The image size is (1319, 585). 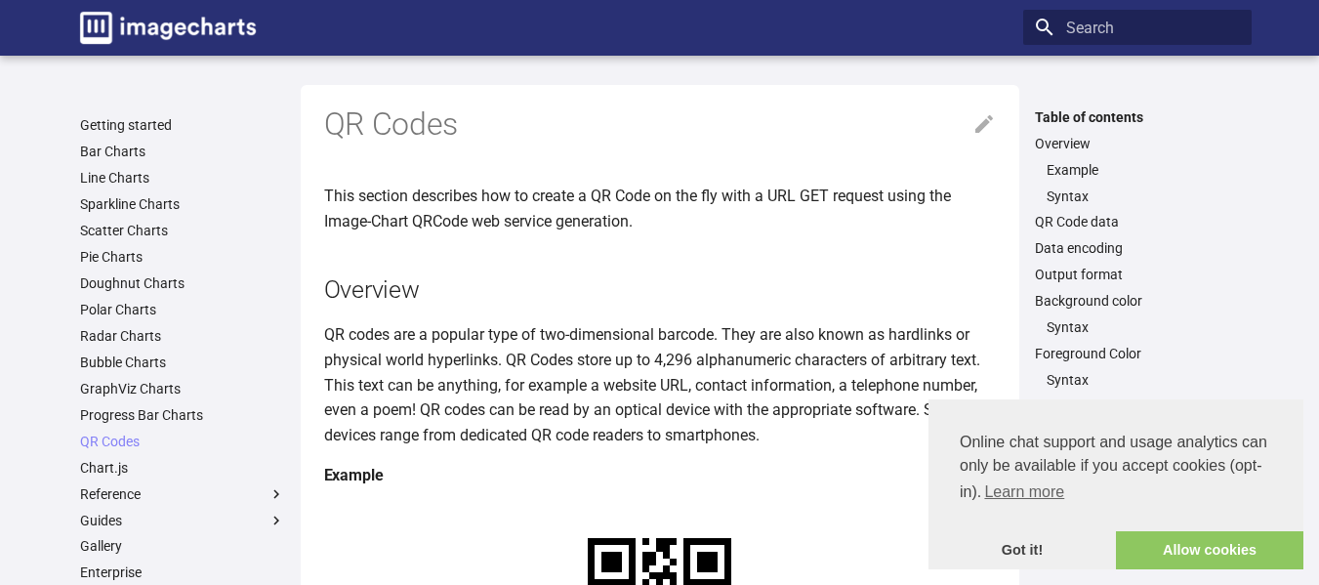 What do you see at coordinates (183, 546) in the screenshot?
I see `a: Gallery` at bounding box center [183, 546].